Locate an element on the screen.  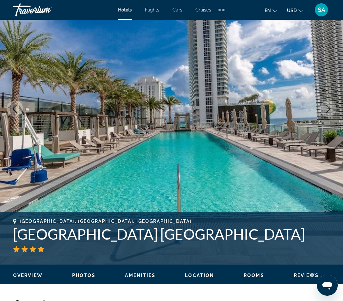
a: Cruises is located at coordinates (203, 10).